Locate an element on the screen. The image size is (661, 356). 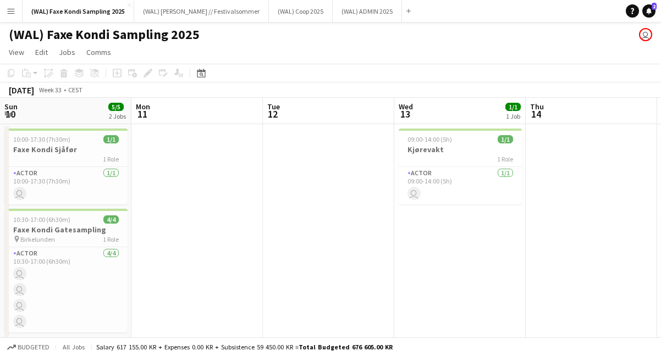
span: View is located at coordinates (16, 52).